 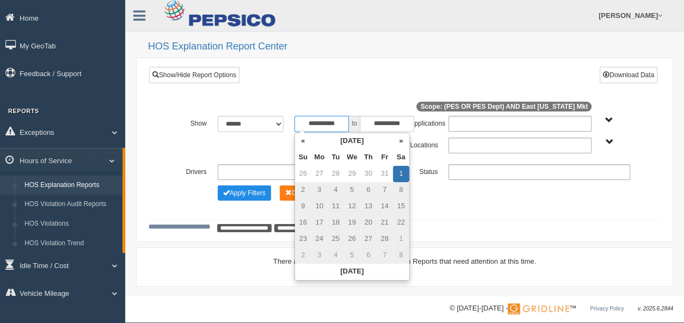 I want to click on label: Show, so click(x=193, y=122).